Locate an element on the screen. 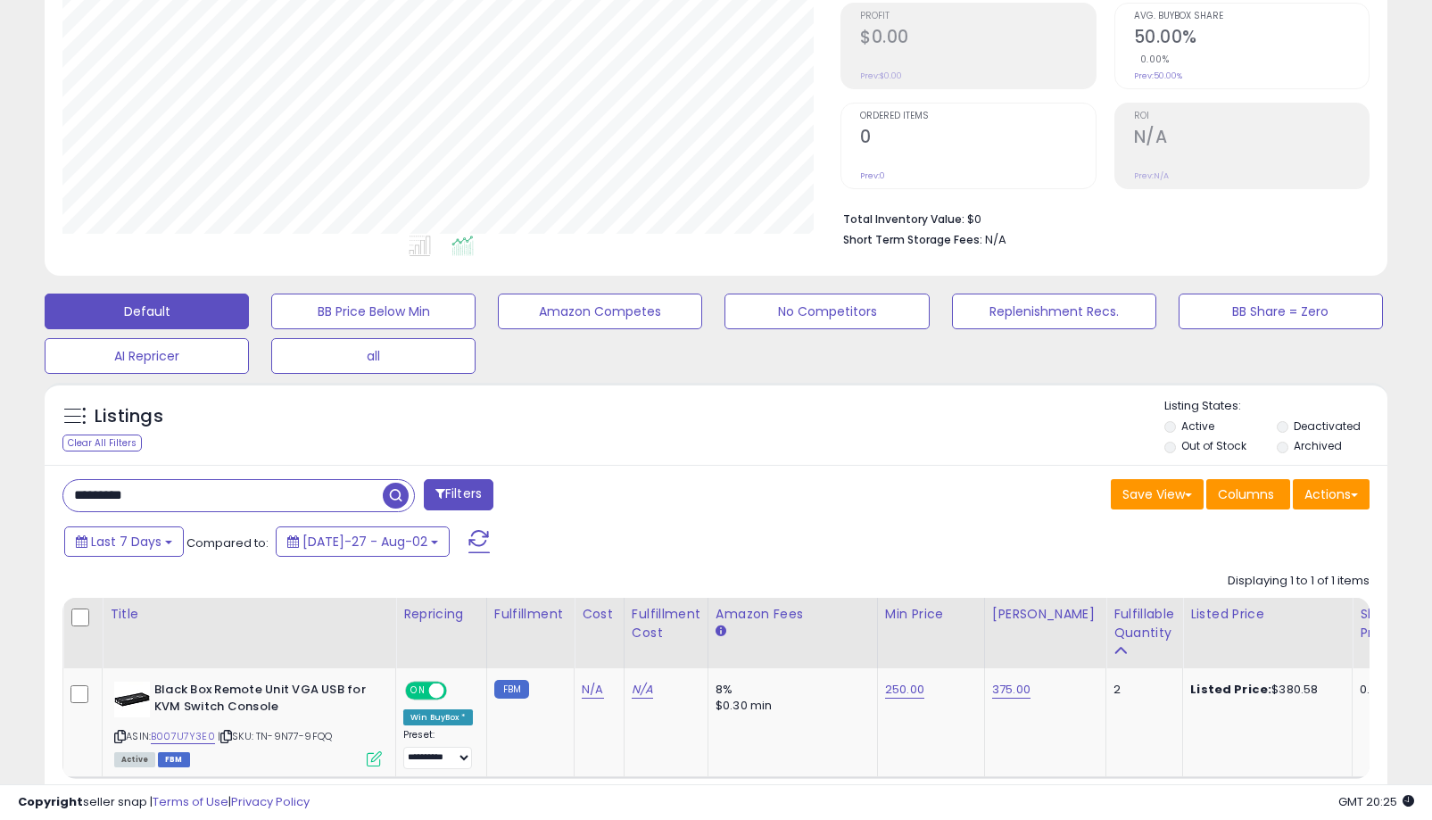  div: Title is located at coordinates (249, 614).